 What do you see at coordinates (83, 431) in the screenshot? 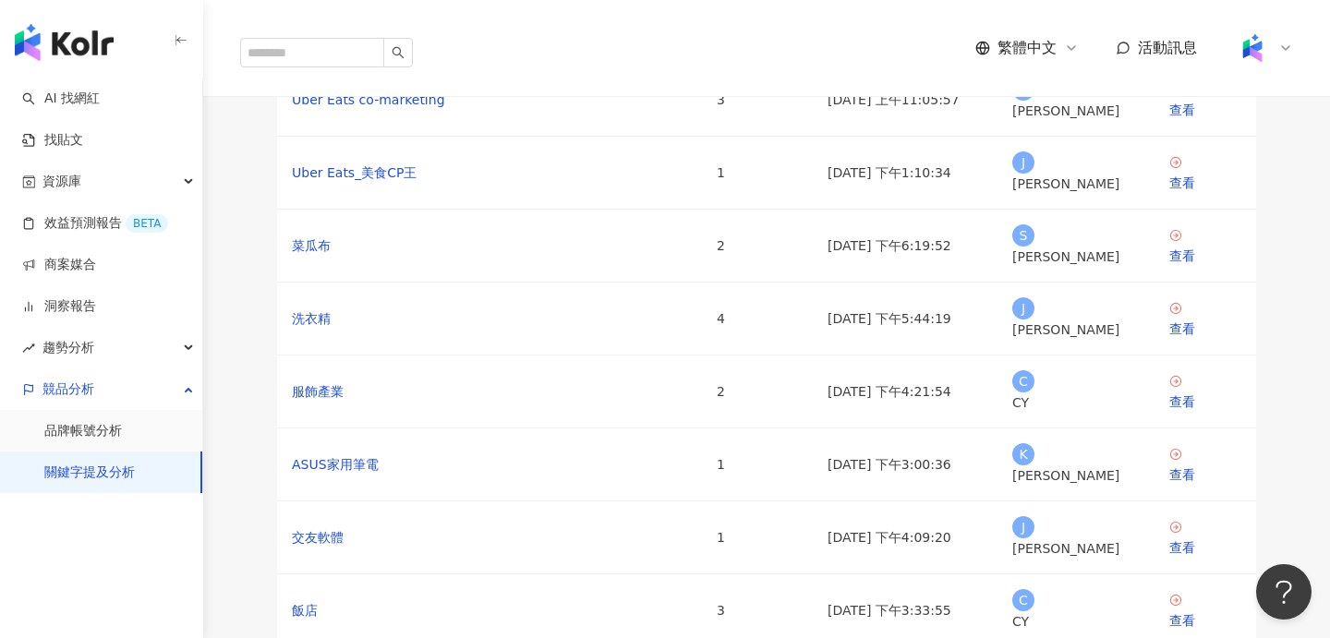
I see `a: 品牌帳號分析` at bounding box center [83, 431].